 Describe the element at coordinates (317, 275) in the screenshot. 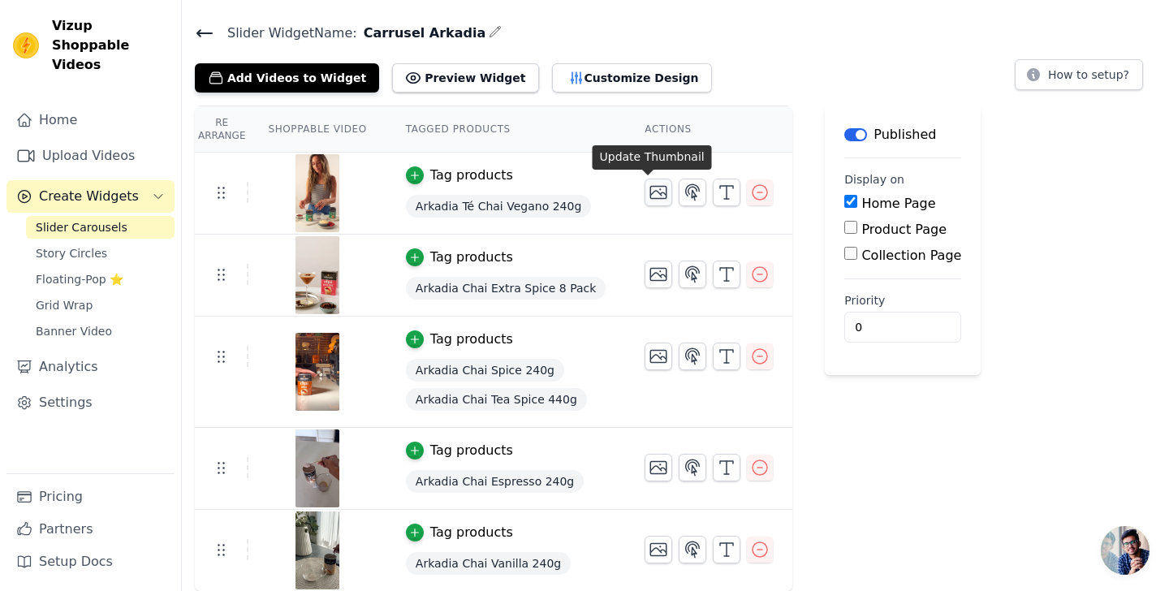

I see `img: vizup-images-98b5.png` at that location.